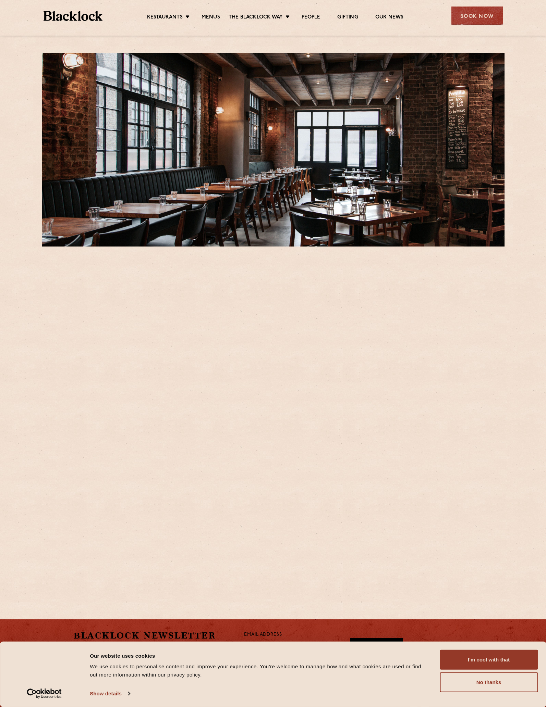 The width and height of the screenshot is (546, 707). Describe the element at coordinates (389, 18) in the screenshot. I see `a: Our News` at that location.